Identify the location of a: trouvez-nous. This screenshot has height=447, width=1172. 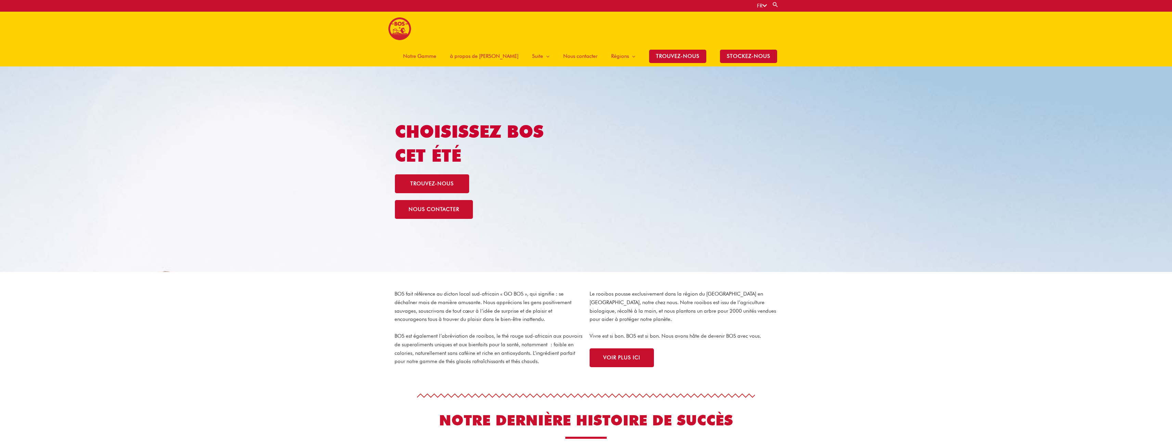
(432, 183).